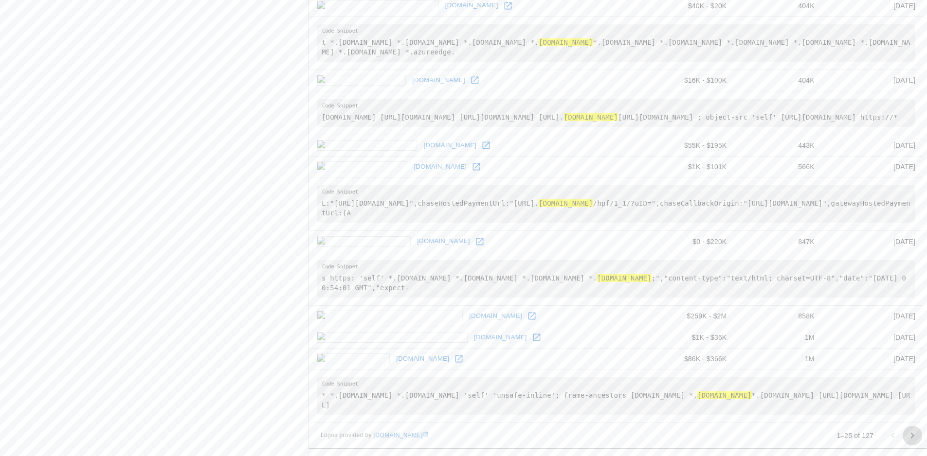 This screenshot has height=456, width=927. What do you see at coordinates (855, 436) in the screenshot?
I see `p: 1–25 of 127` at bounding box center [855, 436].